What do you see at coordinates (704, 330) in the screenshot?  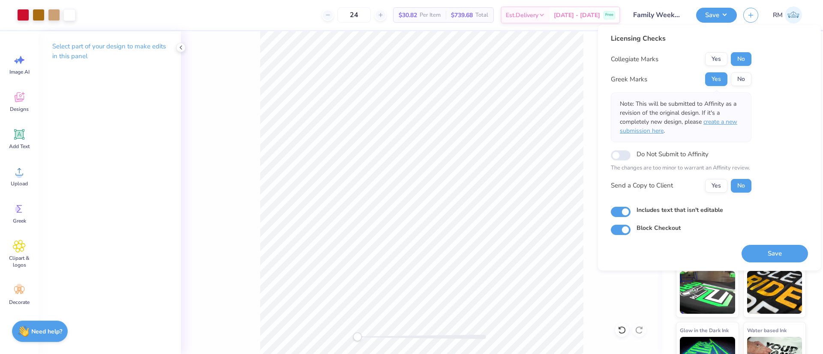 I see `span: Glow in the Dark Ink` at bounding box center [704, 330].